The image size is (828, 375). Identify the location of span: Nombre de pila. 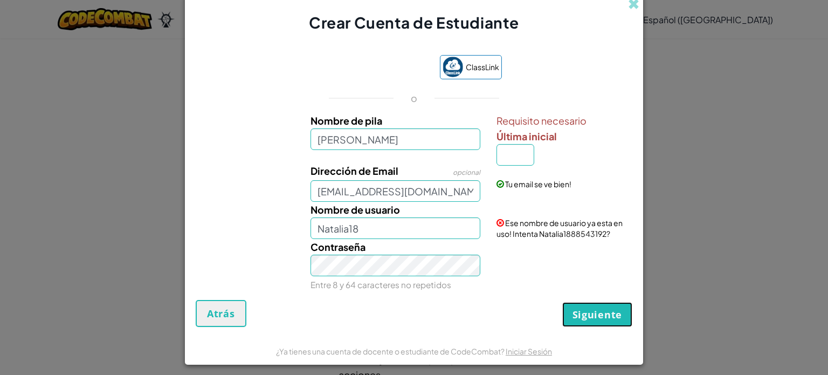
(346, 120).